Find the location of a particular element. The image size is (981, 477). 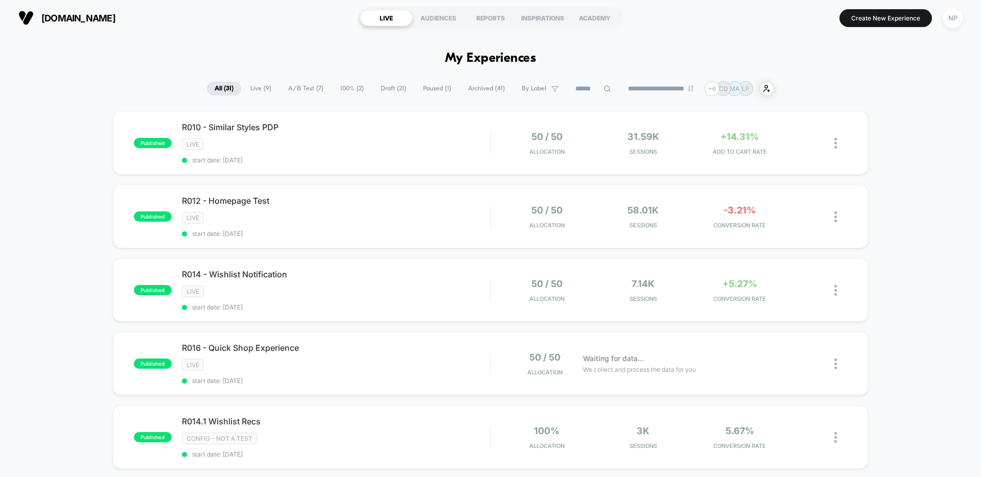

span: Waiting for data... is located at coordinates (613, 359).